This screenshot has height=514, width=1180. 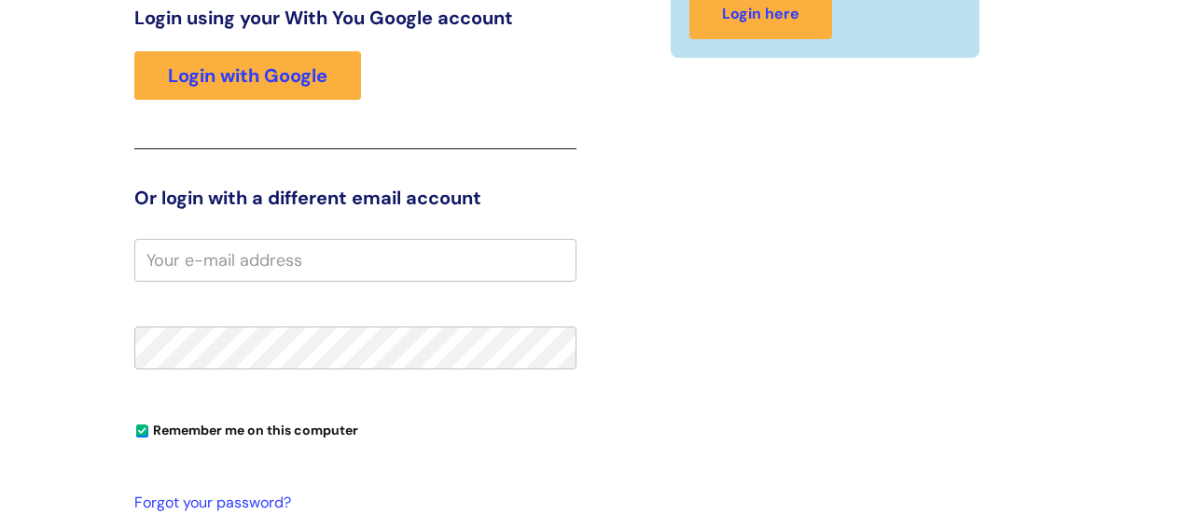 I want to click on a: Login with Google, so click(x=247, y=76).